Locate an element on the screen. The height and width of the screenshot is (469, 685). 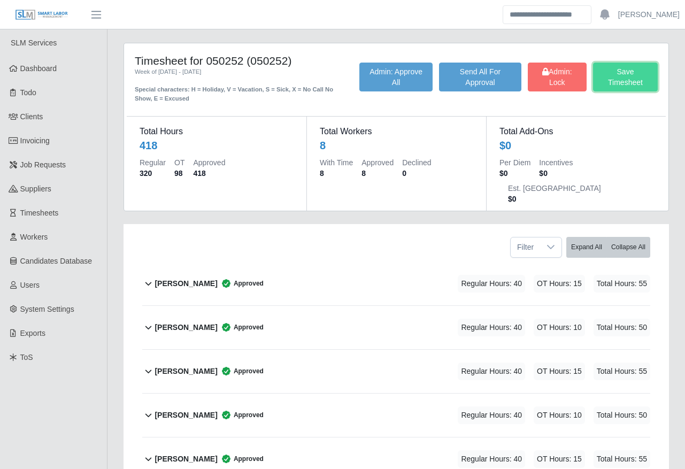
dt: Total Workers is located at coordinates (396, 131).